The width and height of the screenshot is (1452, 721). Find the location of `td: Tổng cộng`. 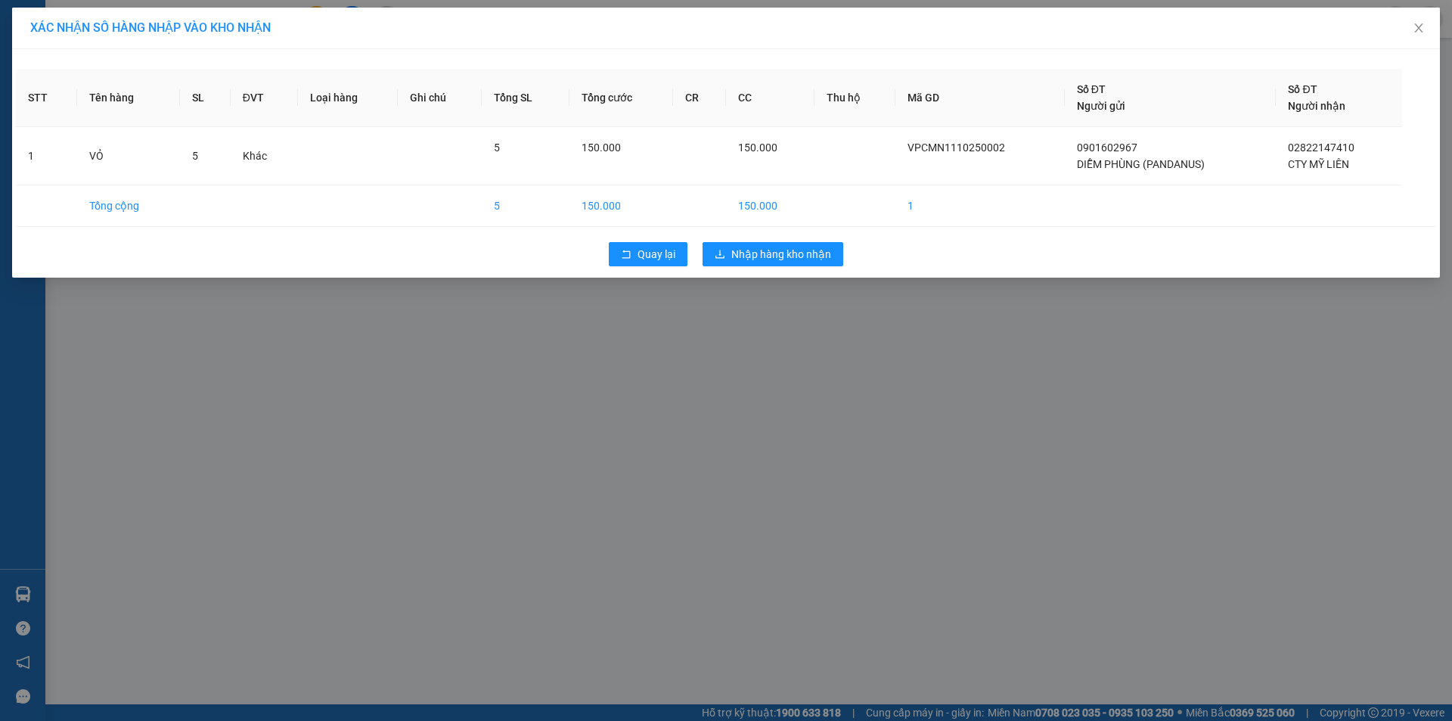

td: Tổng cộng is located at coordinates (129, 206).